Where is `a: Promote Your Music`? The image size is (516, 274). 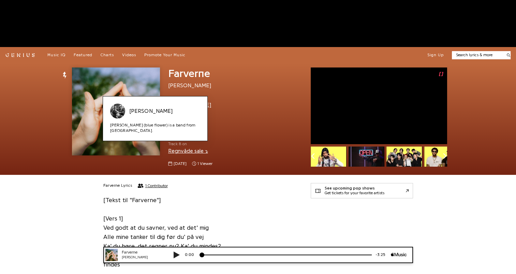 a: Promote Your Music is located at coordinates (165, 55).